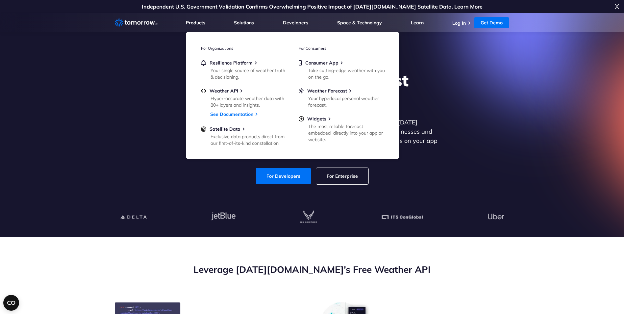  What do you see at coordinates (244, 136) in the screenshot?
I see `a: Satellite DataExclusive data products direct from our first-of-its-kind constellation` at bounding box center [244, 136].